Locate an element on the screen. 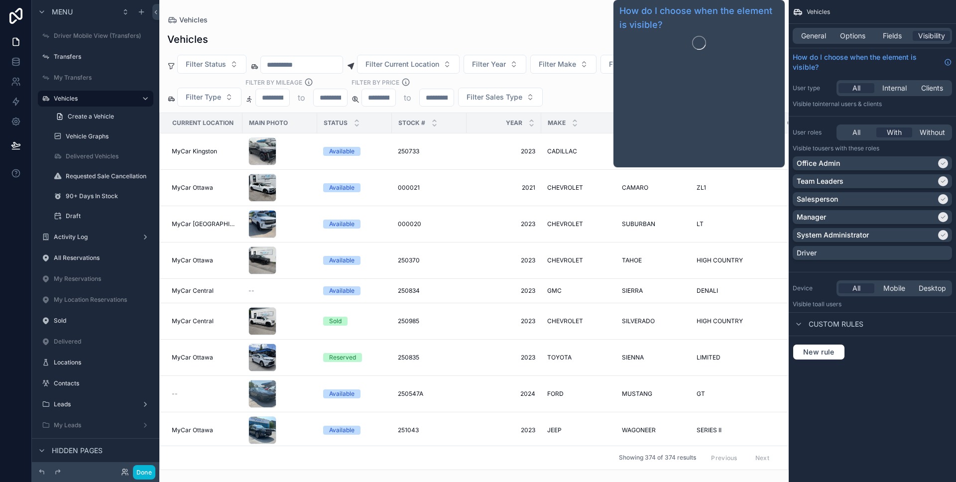 This screenshot has height=482, width=956. label: Delivered is located at coordinates (103, 342).